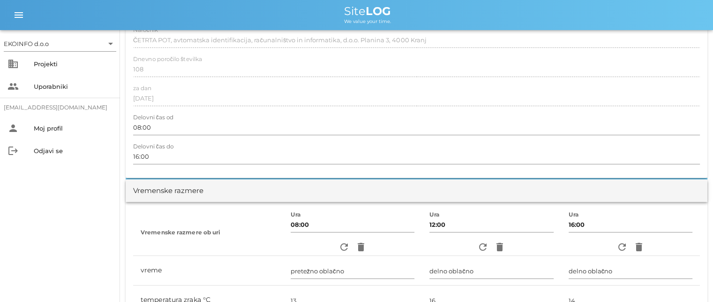  Describe the element at coordinates (368, 21) in the screenshot. I see `span: We value your time.` at that location.